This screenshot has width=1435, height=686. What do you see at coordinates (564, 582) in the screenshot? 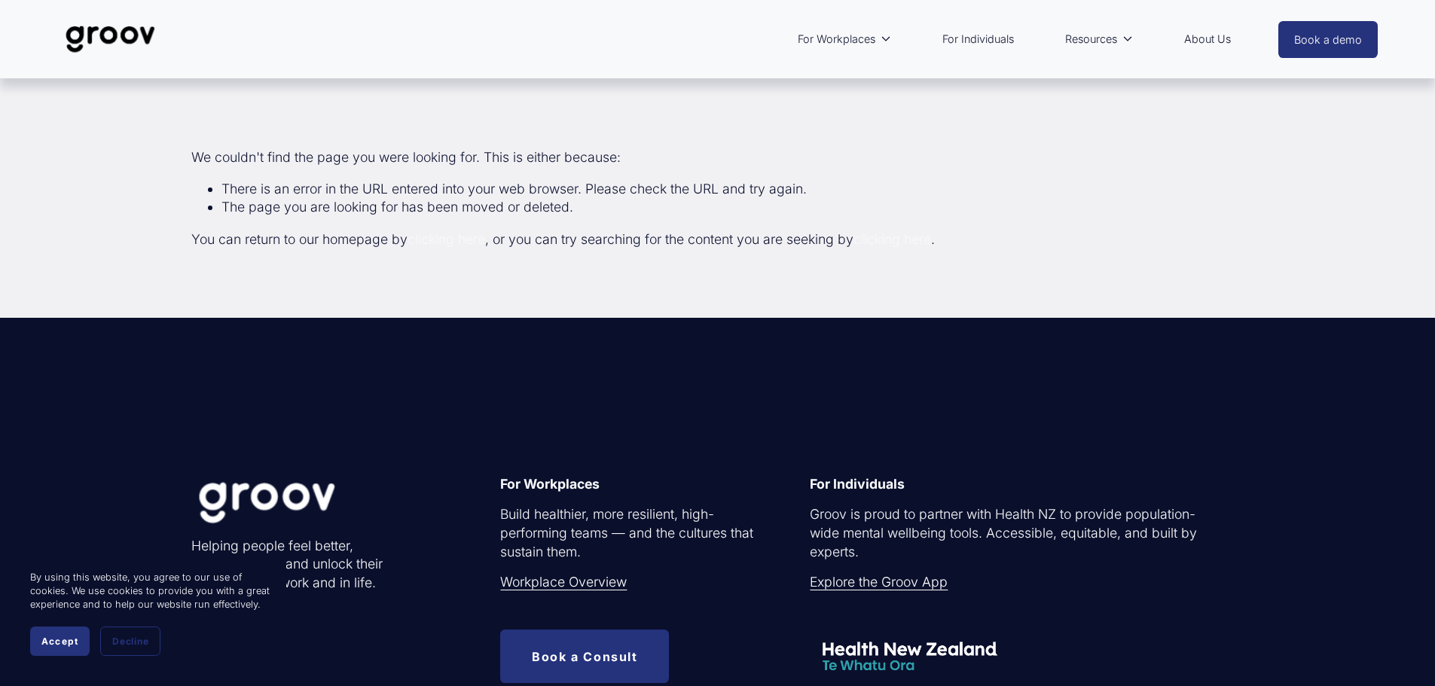
I see `a: Workplace Overview` at bounding box center [564, 582].